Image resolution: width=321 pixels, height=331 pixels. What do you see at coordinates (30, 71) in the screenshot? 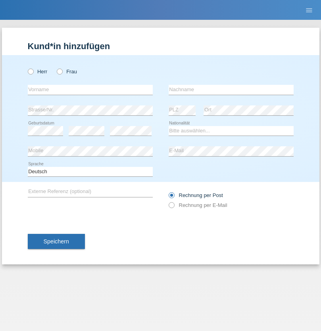
I see `input: Herr` at bounding box center [30, 71].